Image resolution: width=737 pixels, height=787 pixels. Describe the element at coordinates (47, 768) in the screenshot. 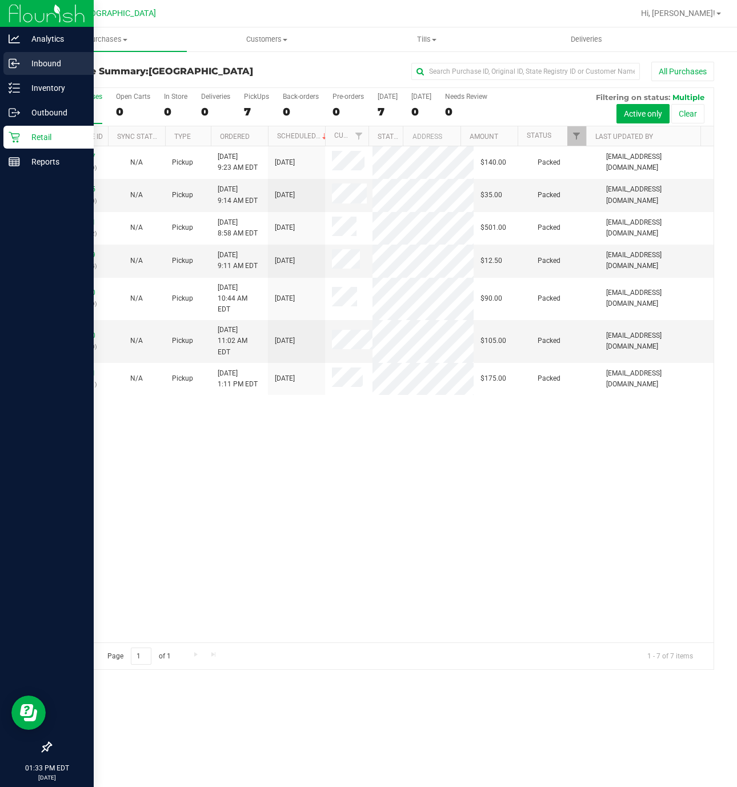

I see `p: 01:33 PM EDT` at that location.